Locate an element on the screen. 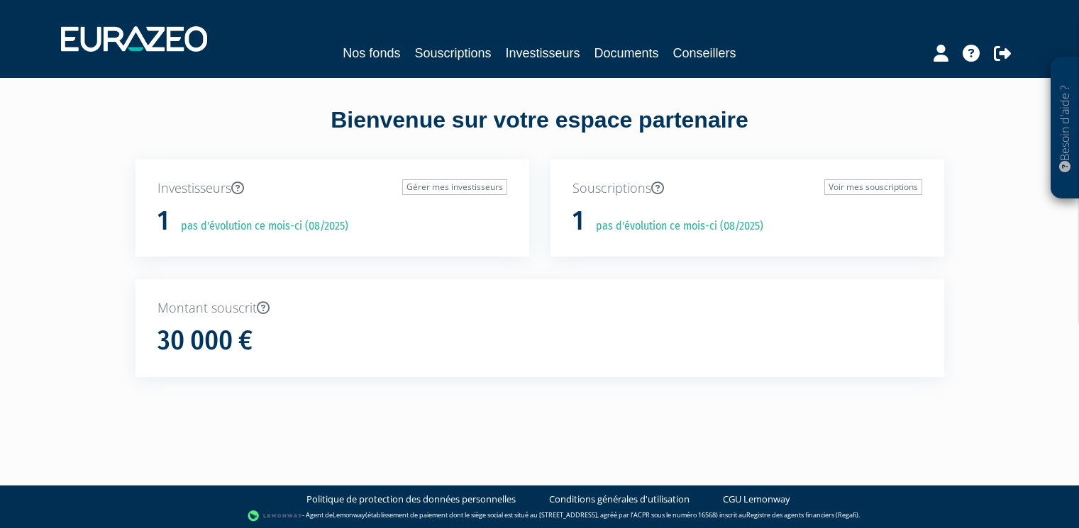 The image size is (1079, 528). img: logo-lemonway.png is located at coordinates (274, 516).